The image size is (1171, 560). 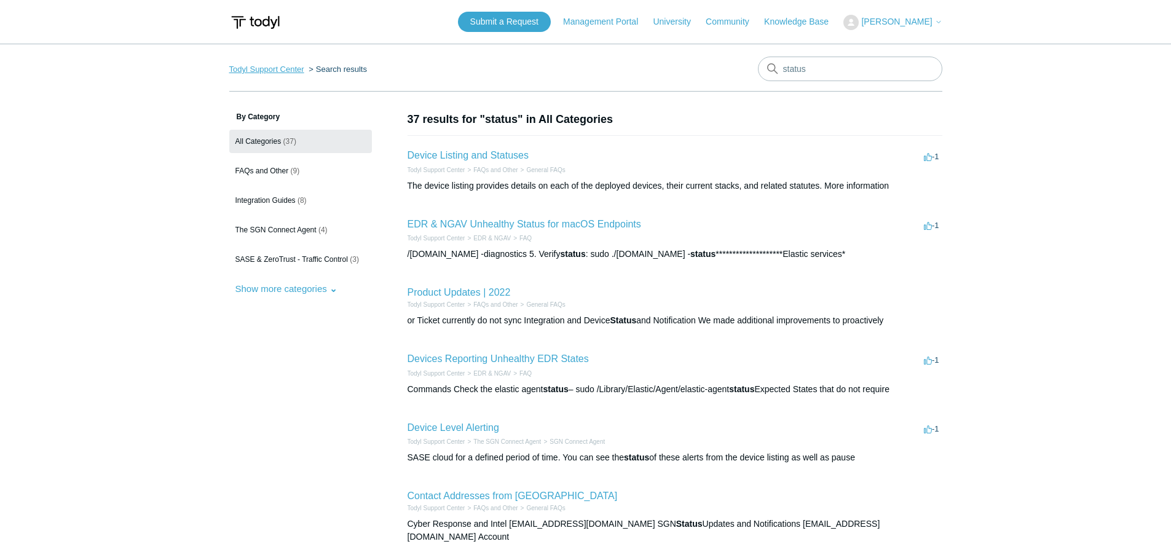 What do you see at coordinates (302, 200) in the screenshot?
I see `span: (8)` at bounding box center [302, 200].